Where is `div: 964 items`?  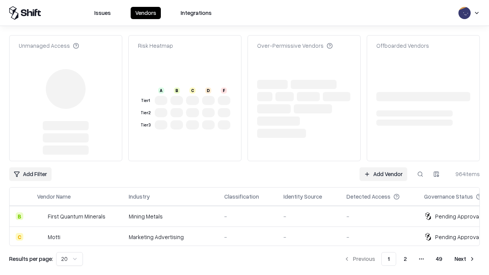 div: 964 items is located at coordinates (465, 174).